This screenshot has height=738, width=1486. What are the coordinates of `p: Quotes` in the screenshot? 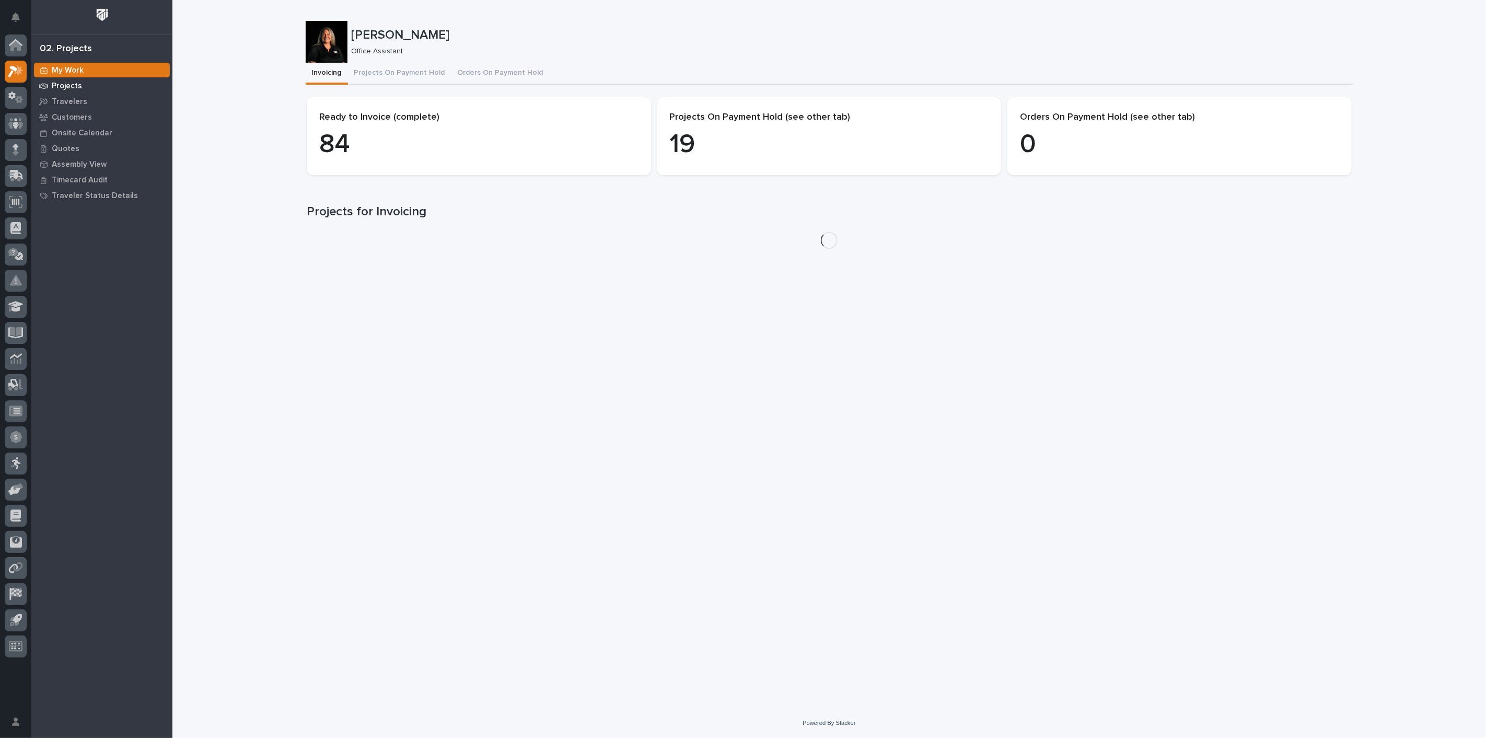 It's located at (65, 149).